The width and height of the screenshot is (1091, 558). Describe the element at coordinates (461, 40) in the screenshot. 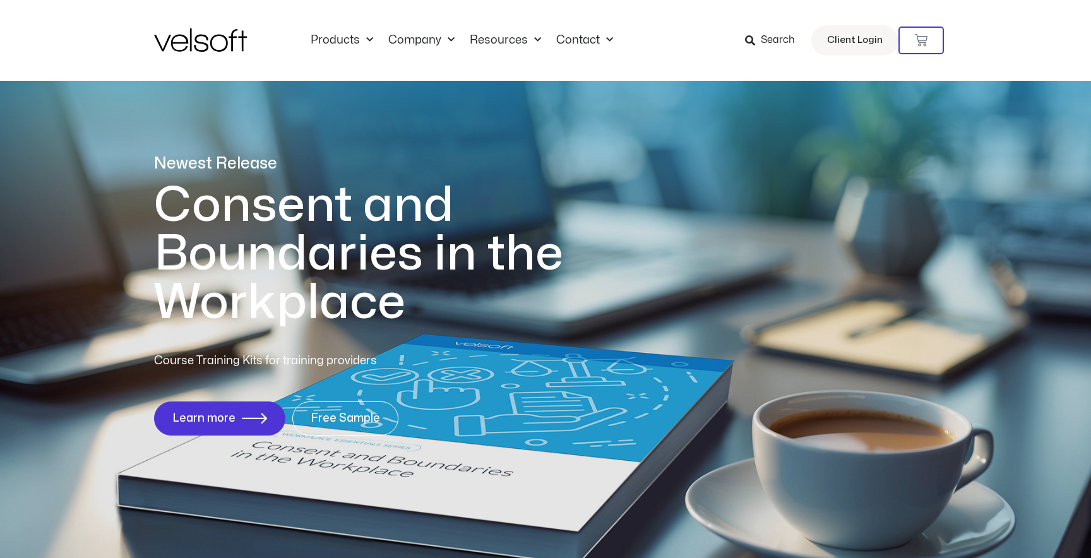

I see `nav: Menu` at that location.